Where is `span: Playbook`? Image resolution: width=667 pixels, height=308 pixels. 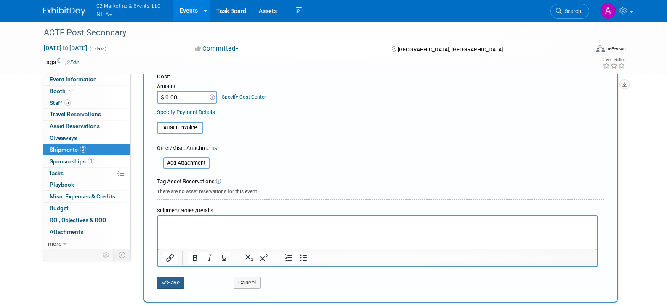 span: Playbook is located at coordinates (62, 184).